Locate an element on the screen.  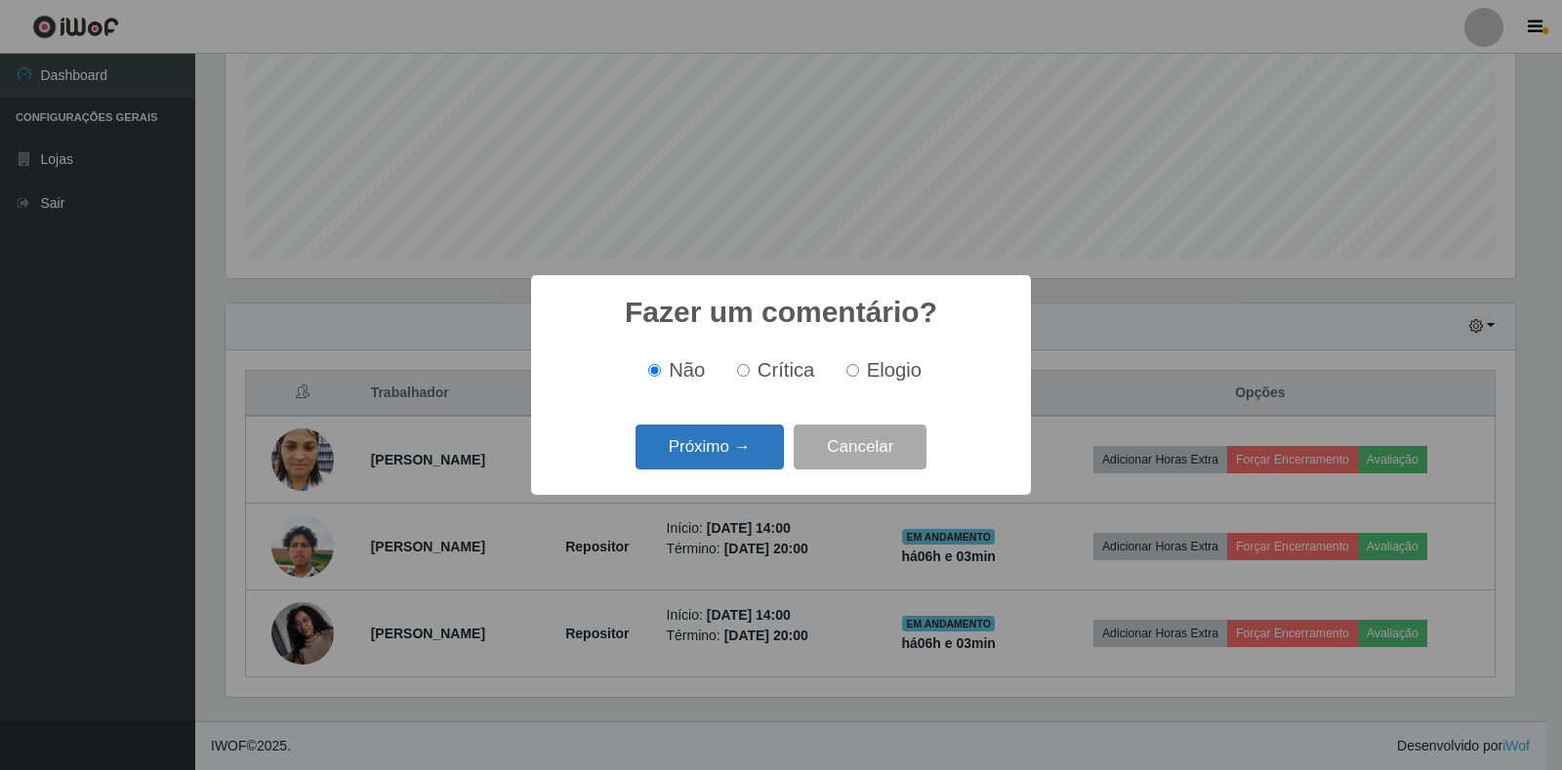
input: Não is located at coordinates (654, 370).